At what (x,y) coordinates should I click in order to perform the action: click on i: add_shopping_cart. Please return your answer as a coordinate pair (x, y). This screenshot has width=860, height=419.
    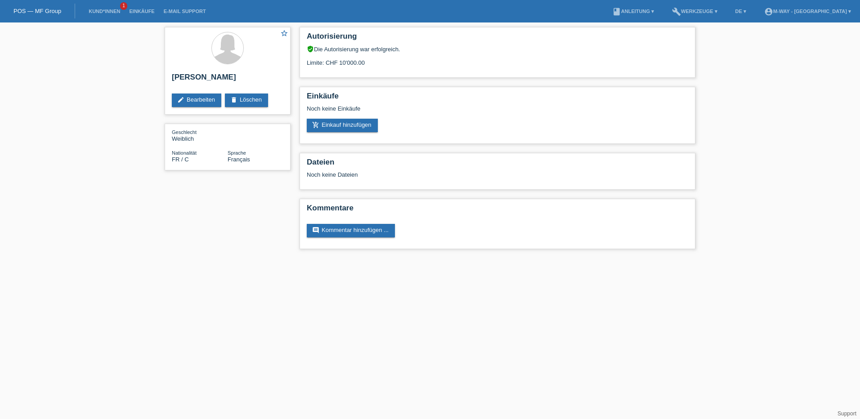
    Looking at the image, I should click on (316, 125).